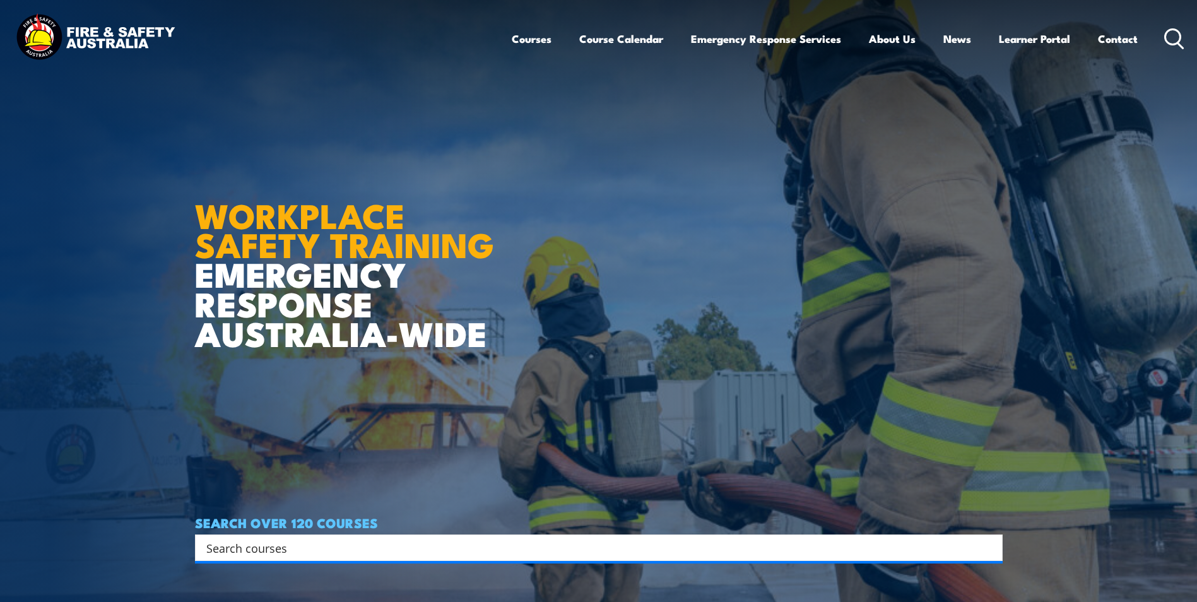  Describe the element at coordinates (957, 38) in the screenshot. I see `a: News` at that location.